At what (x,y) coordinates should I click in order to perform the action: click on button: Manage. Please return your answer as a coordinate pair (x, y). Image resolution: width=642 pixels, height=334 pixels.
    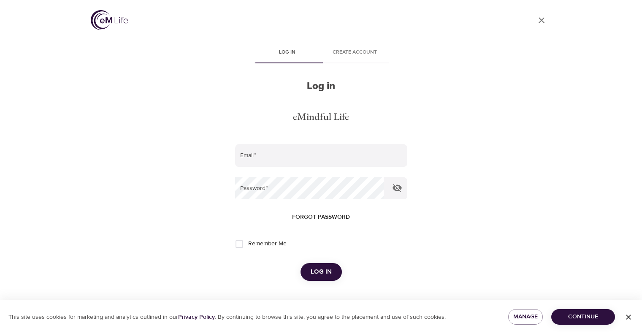
    Looking at the image, I should click on (525, 317).